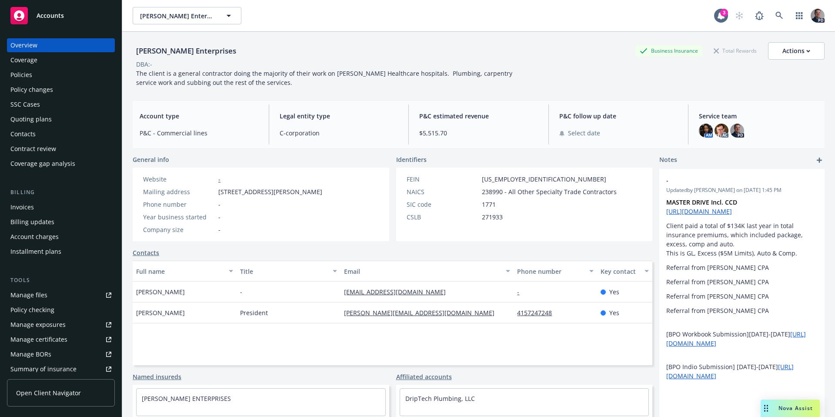 The width and height of the screenshot is (835, 417). Describe the element at coordinates (61, 90) in the screenshot. I see `a: Policy changes` at that location.